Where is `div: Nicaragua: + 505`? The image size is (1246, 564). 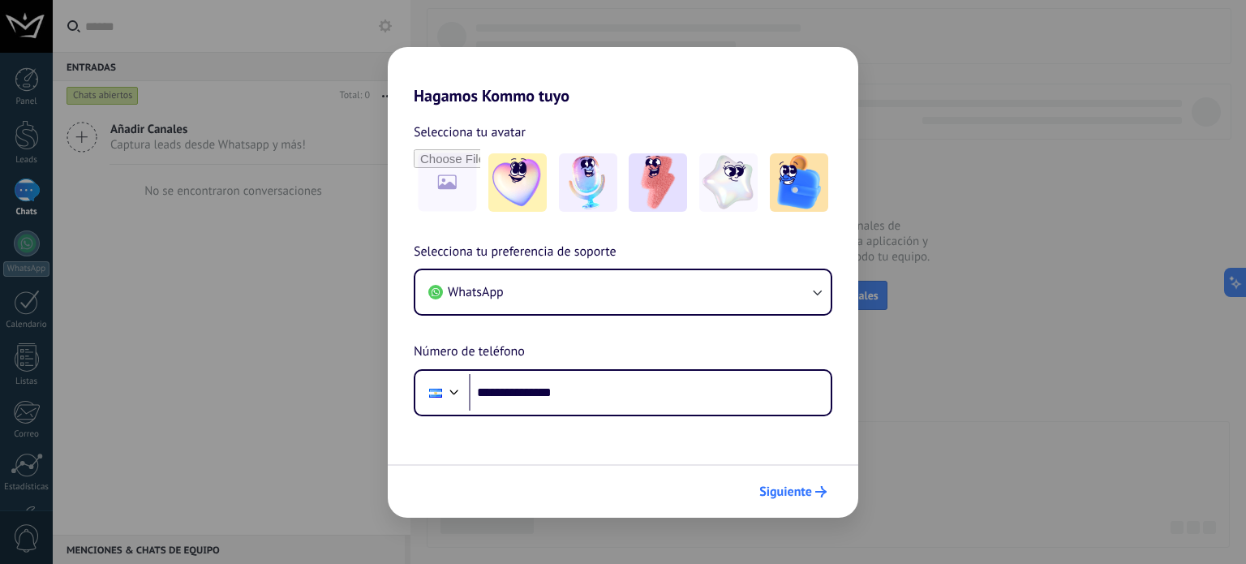
div: Nicaragua: + 505 is located at coordinates (436, 393).